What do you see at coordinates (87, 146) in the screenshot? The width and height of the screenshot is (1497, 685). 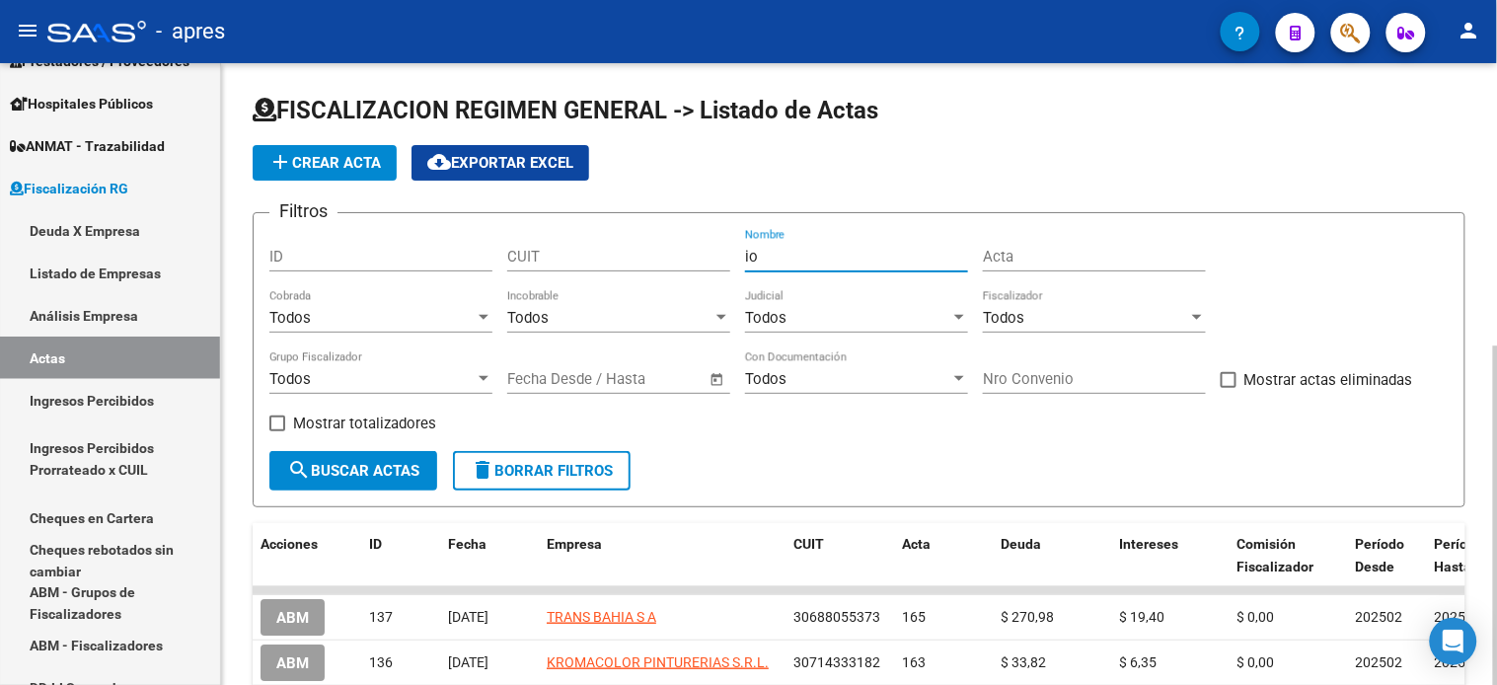 I see `span: ANMAT - Trazabilidad` at bounding box center [87, 146].